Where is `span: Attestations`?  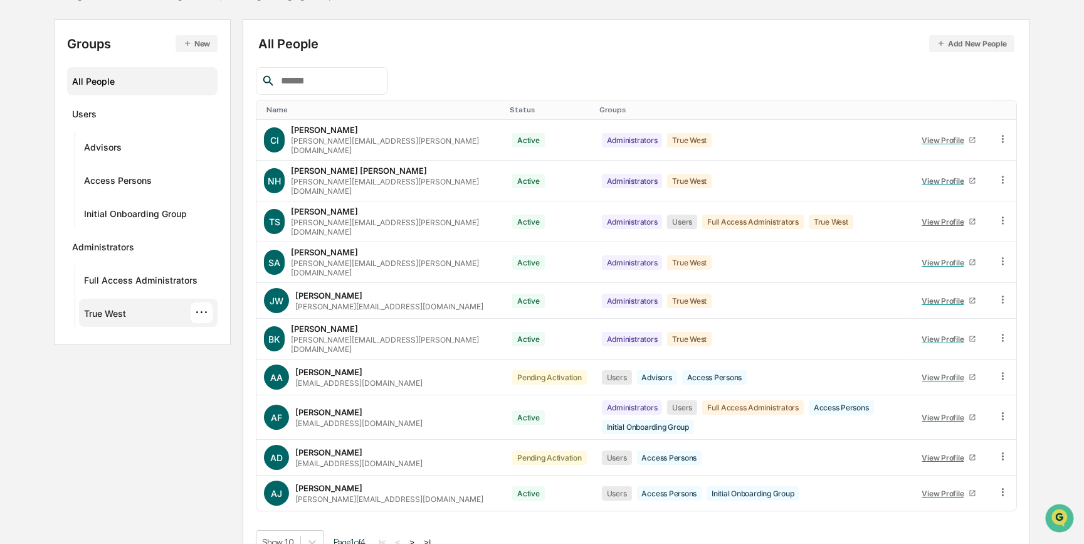 span: Attestations is located at coordinates (129, 164).